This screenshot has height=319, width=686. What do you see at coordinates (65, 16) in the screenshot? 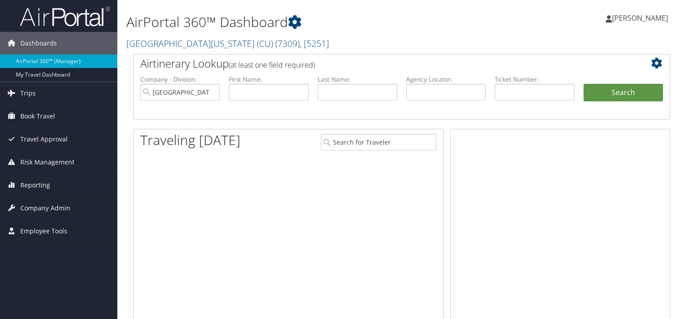
I see `img: airportal-logo.png` at bounding box center [65, 16].